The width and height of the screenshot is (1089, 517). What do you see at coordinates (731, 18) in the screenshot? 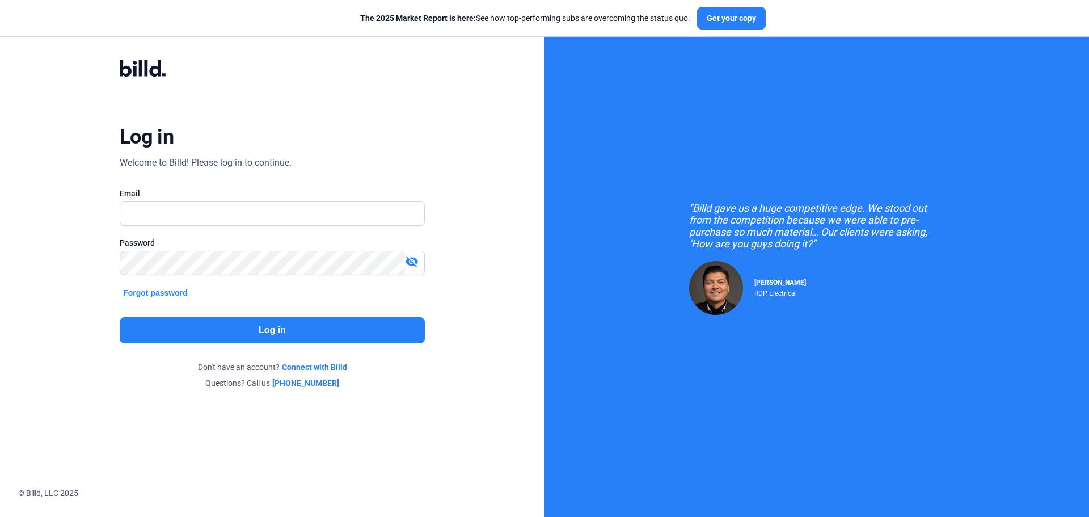
I see `button: Get your copy` at bounding box center [731, 18].